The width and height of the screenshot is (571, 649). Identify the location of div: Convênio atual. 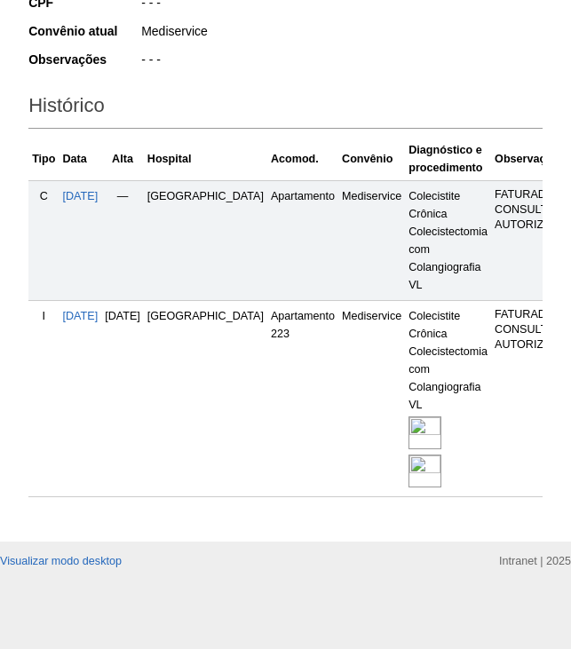
(83, 31).